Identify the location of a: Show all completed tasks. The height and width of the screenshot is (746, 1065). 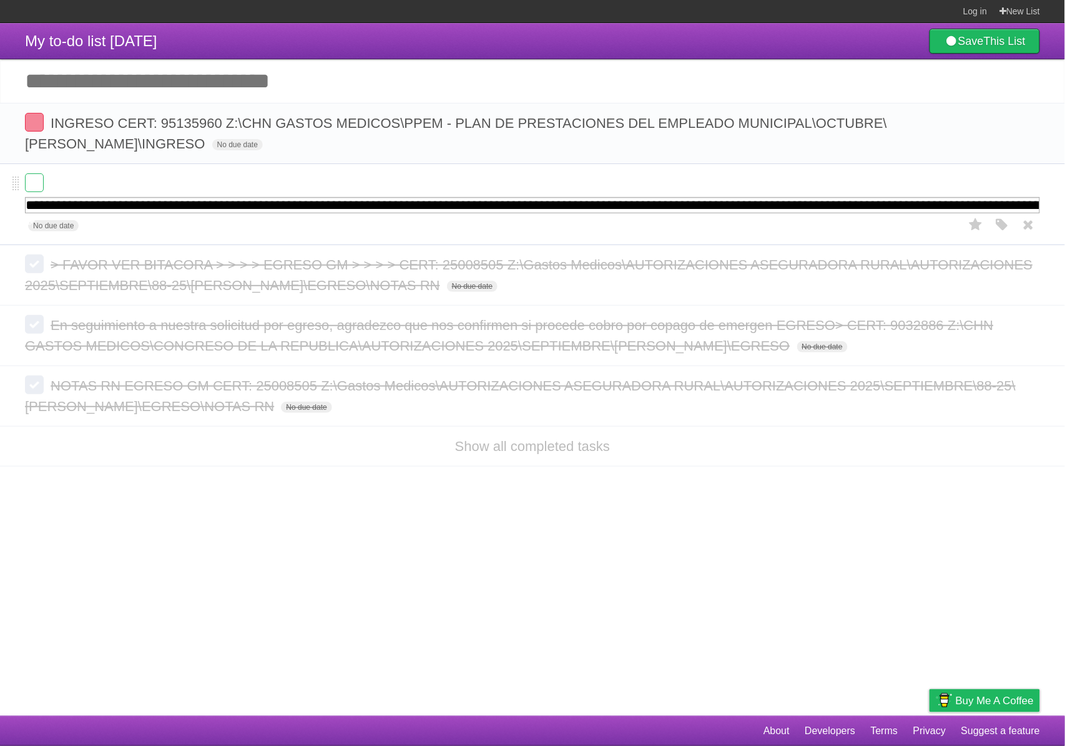
(532, 446).